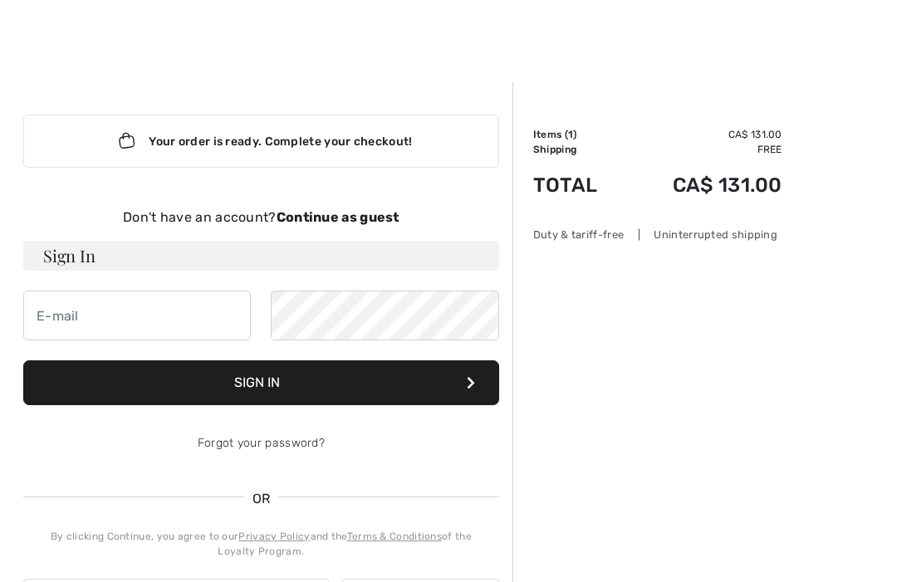 The height and width of the screenshot is (582, 897). I want to click on div: By clicking Continue, you agree to our and the of the Loyalty Program., so click(261, 544).